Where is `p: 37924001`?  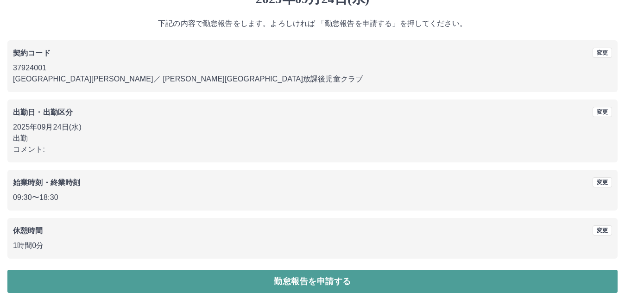 p: 37924001 is located at coordinates (312, 68).